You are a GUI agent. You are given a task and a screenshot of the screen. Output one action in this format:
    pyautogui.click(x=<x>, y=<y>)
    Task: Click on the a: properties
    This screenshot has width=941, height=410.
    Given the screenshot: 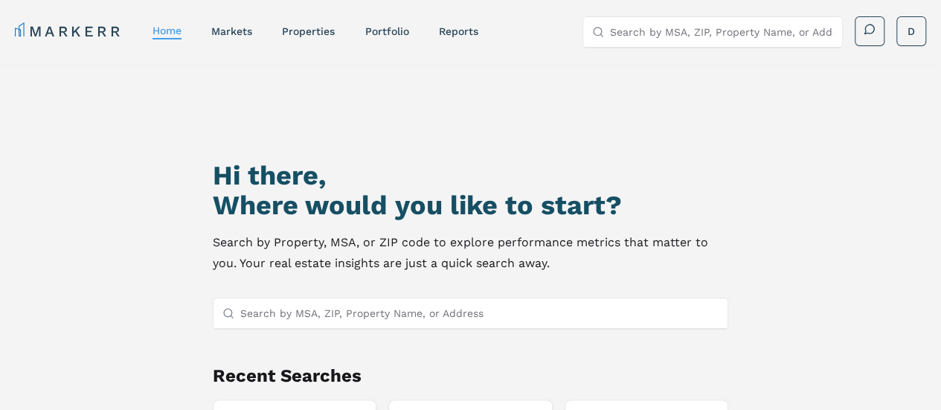 What is the action you would take?
    pyautogui.click(x=308, y=31)
    